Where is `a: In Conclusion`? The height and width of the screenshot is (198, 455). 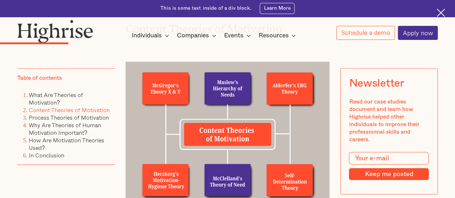 a: In Conclusion is located at coordinates (46, 155).